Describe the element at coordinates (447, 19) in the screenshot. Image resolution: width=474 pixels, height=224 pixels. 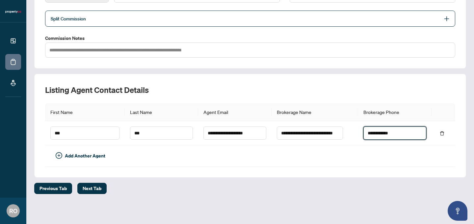
I see `span: plus` at that location.